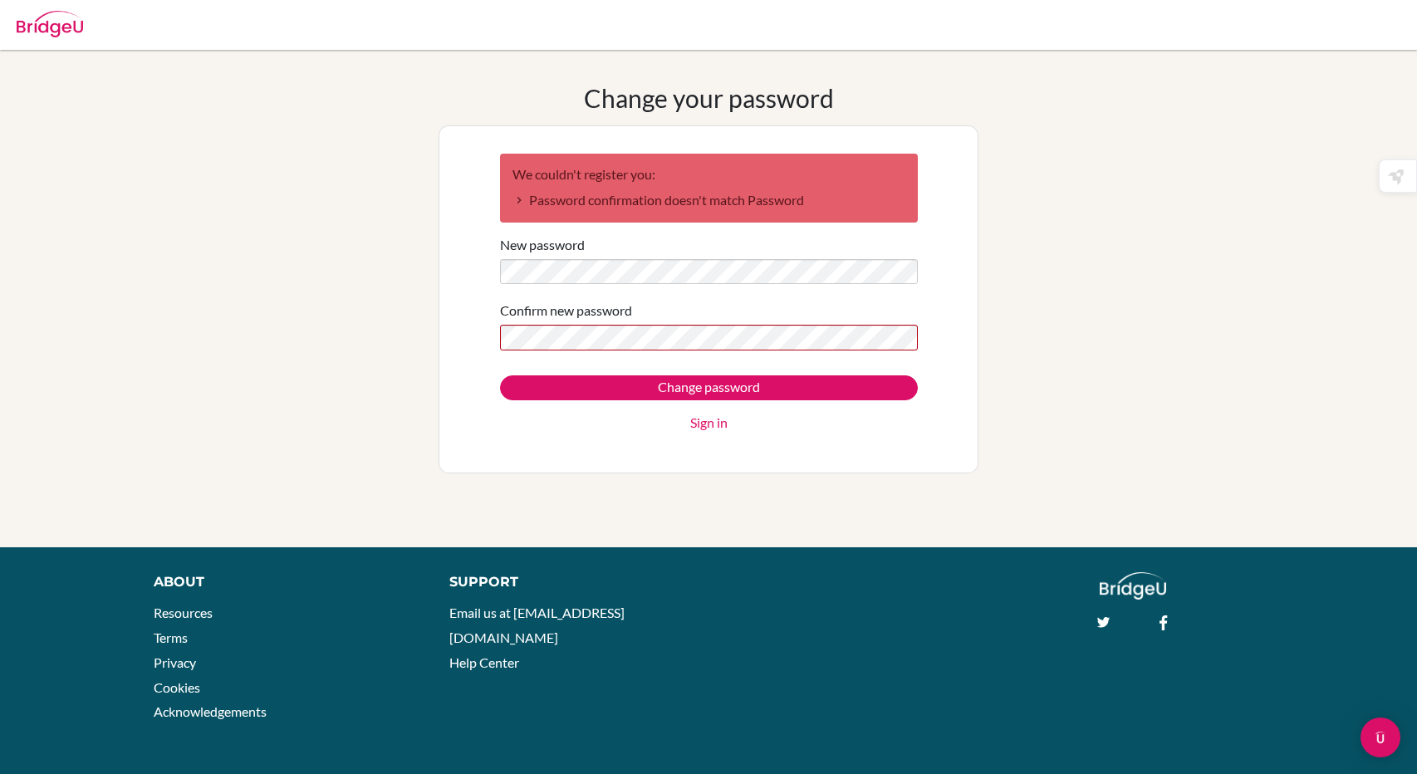  What do you see at coordinates (174, 662) in the screenshot?
I see `a: Privacy` at bounding box center [174, 662].